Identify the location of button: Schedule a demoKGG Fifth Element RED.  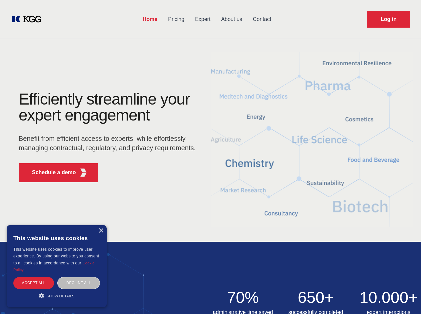
(58, 172).